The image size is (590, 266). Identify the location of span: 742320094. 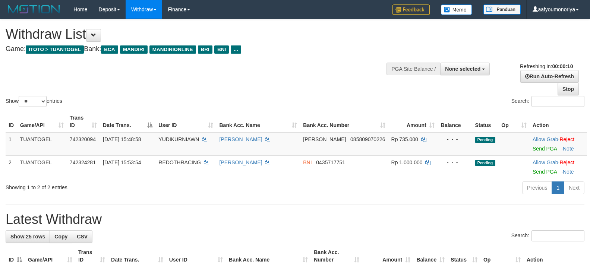
(83, 139).